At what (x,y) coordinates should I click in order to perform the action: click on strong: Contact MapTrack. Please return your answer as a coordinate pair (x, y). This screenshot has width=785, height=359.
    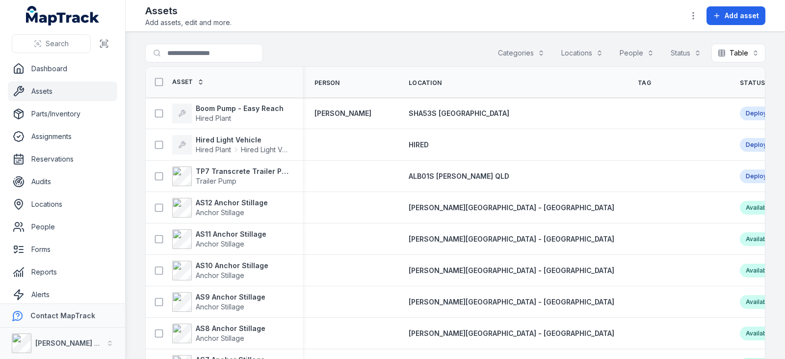
    Looking at the image, I should click on (63, 315).